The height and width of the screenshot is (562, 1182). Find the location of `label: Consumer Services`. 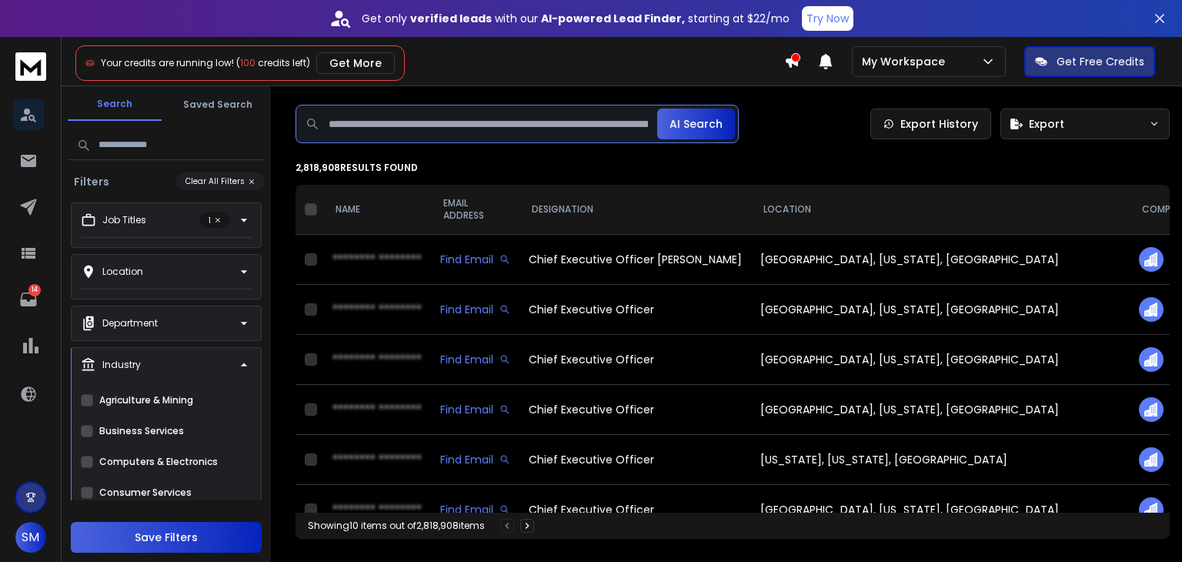

label: Consumer Services is located at coordinates (145, 493).